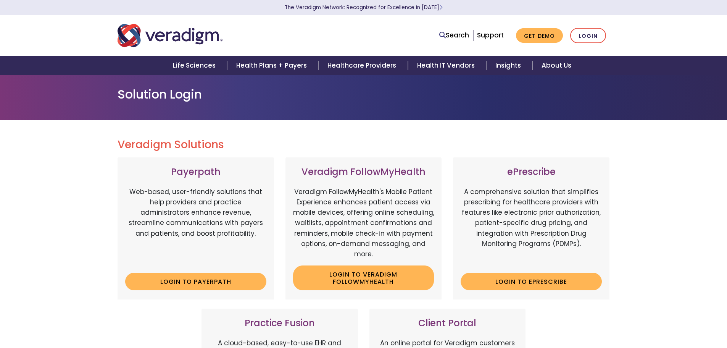  I want to click on a: Login to ePrescribe, so click(531, 281).